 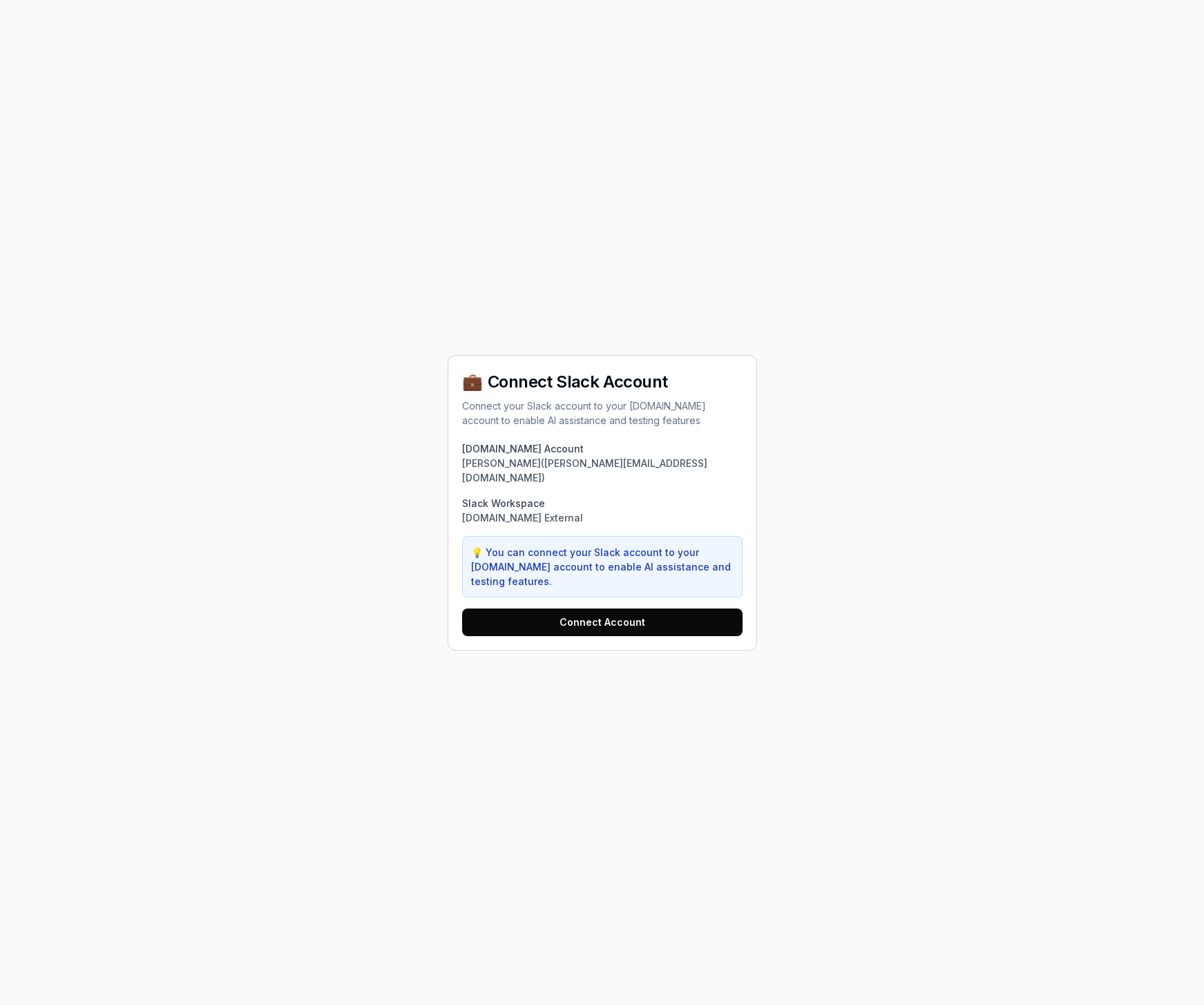 I want to click on div: Slack Workspace, so click(x=602, y=503).